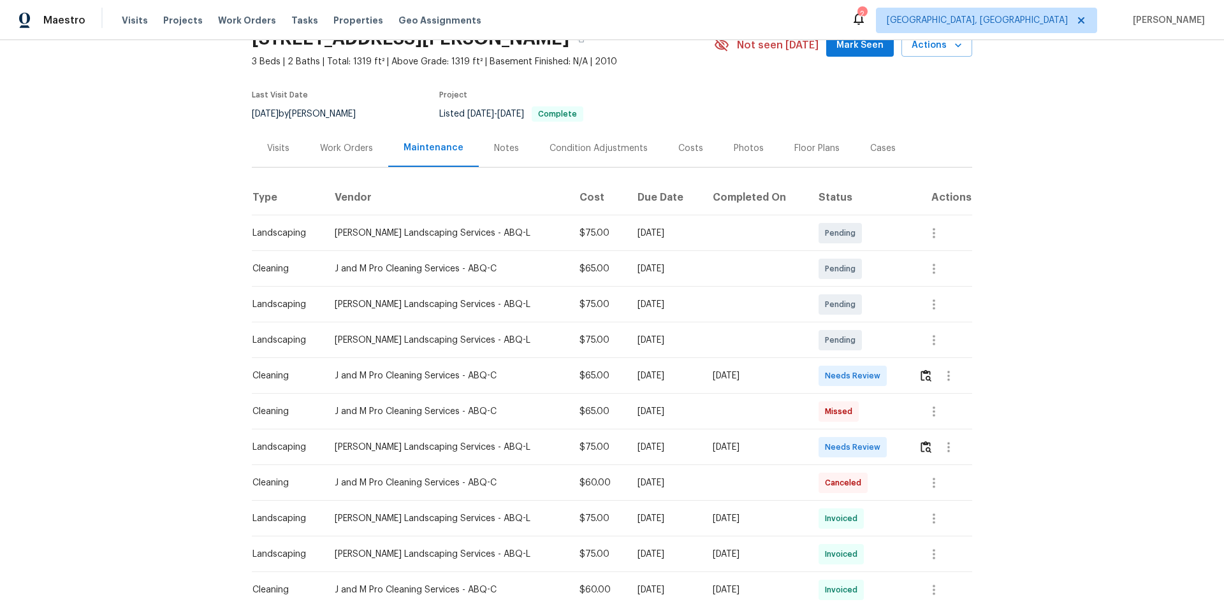  Describe the element at coordinates (858, 198) in the screenshot. I see `th: Status` at that location.